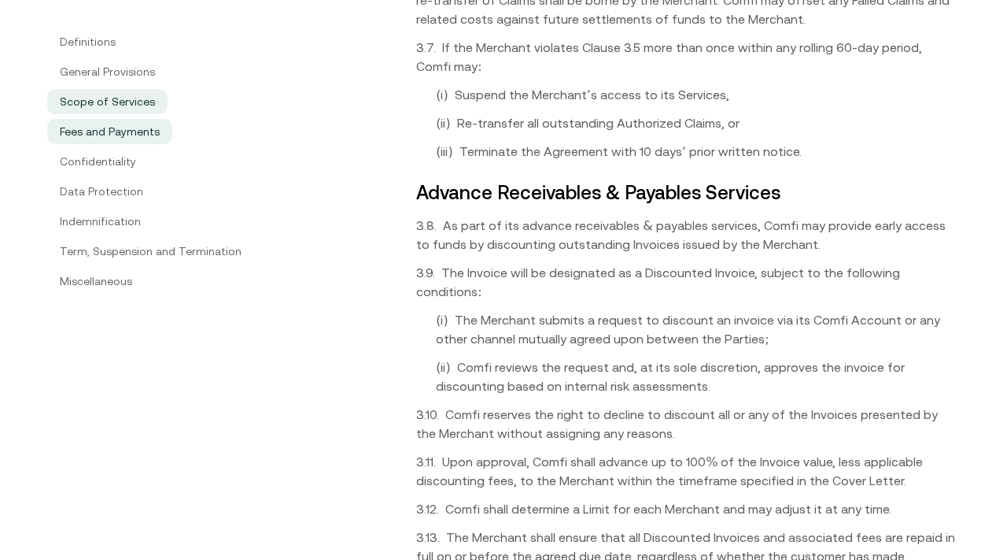  Describe the element at coordinates (98, 161) in the screenshot. I see `a: Confidentiality` at that location.